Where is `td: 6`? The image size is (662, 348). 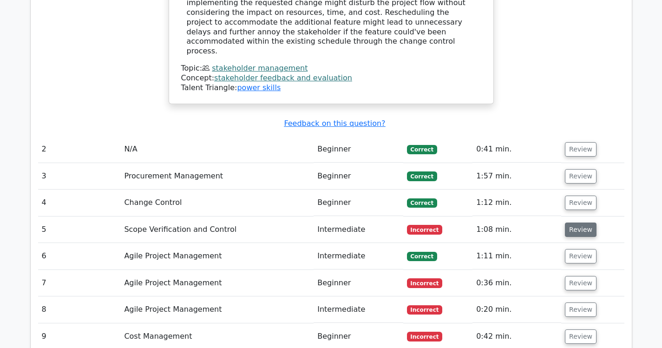 td: 6 is located at coordinates (79, 256).